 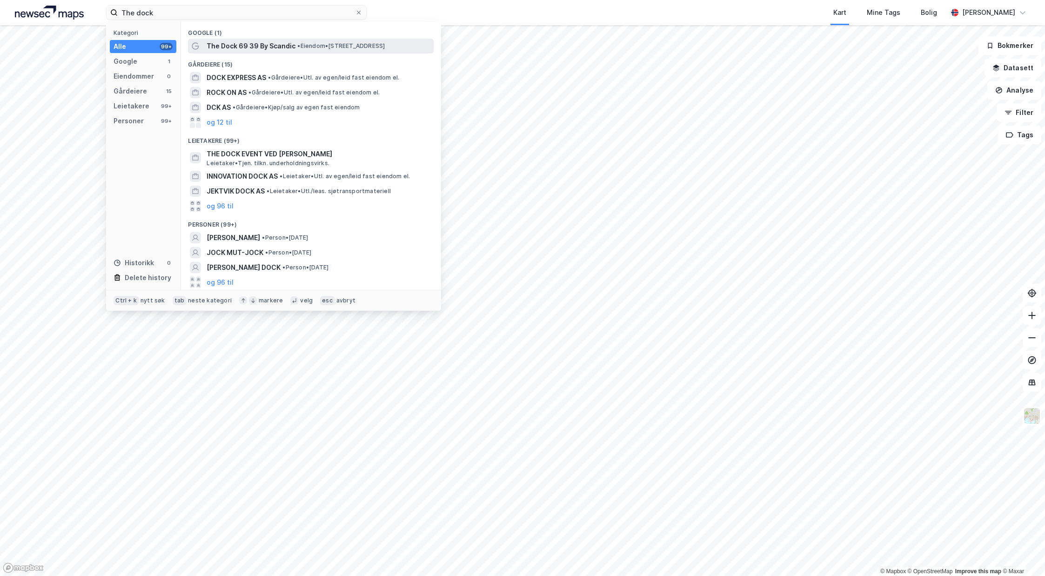 I want to click on span: Leietaker • Utl./leas. sjøtransportmateriell, so click(x=328, y=191).